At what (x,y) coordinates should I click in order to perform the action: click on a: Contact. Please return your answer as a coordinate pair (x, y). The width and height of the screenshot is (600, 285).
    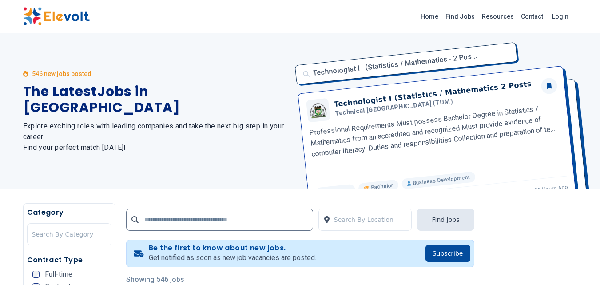
    Looking at the image, I should click on (532, 16).